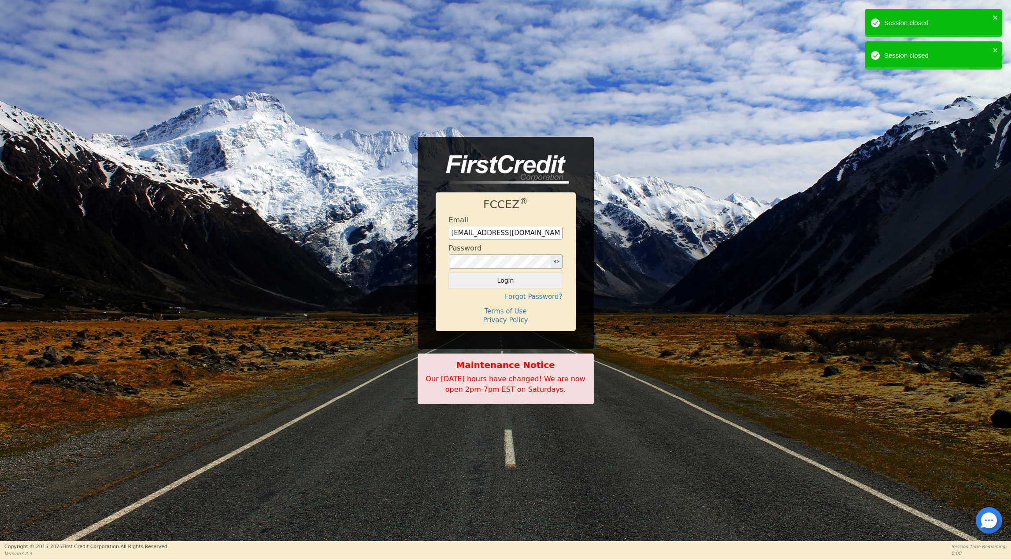 This screenshot has height=560, width=1011. I want to click on h4: Terms of Use, so click(506, 311).